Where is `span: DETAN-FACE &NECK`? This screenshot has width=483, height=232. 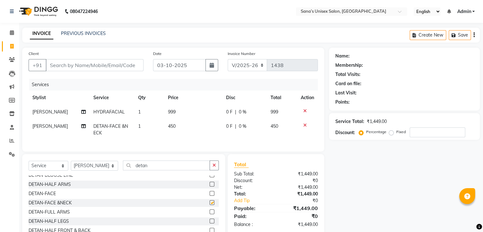 span: DETAN-FACE &NECK is located at coordinates (111, 129).